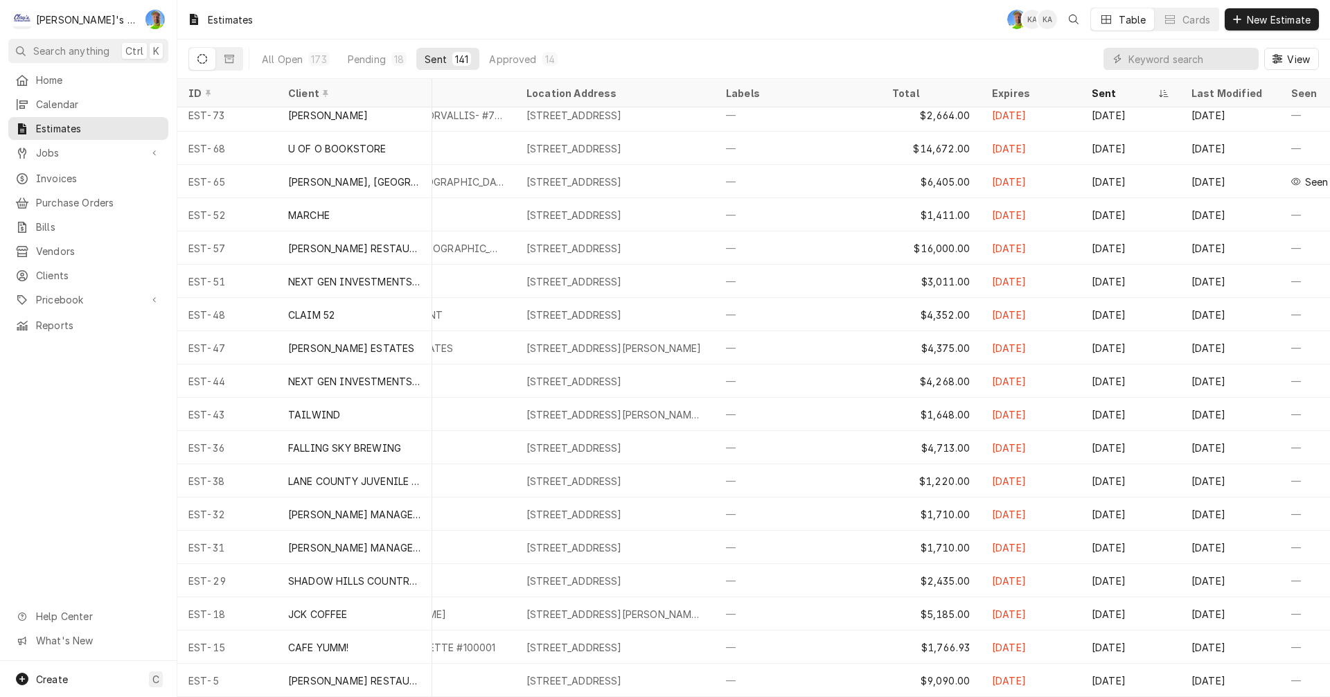  What do you see at coordinates (319, 647) in the screenshot?
I see `div: CAFE YUMM!` at bounding box center [319, 647].